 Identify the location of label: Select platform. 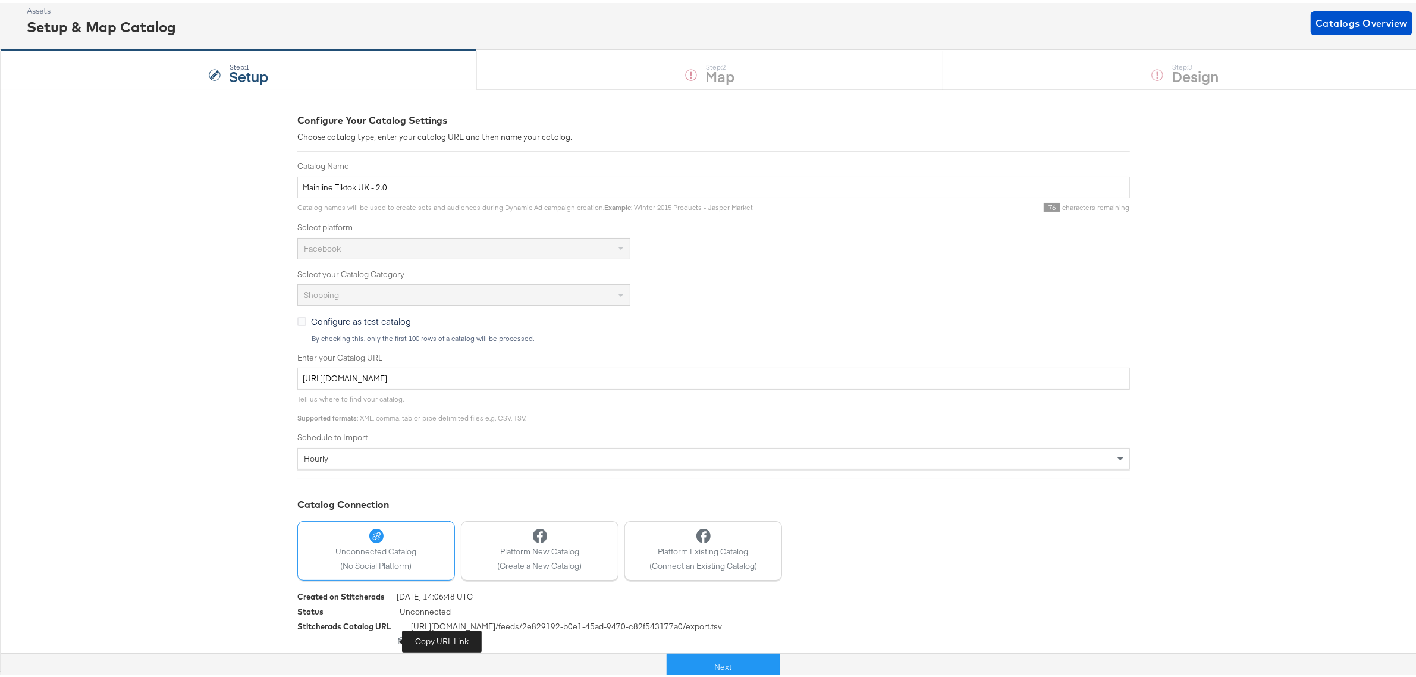
(714, 224).